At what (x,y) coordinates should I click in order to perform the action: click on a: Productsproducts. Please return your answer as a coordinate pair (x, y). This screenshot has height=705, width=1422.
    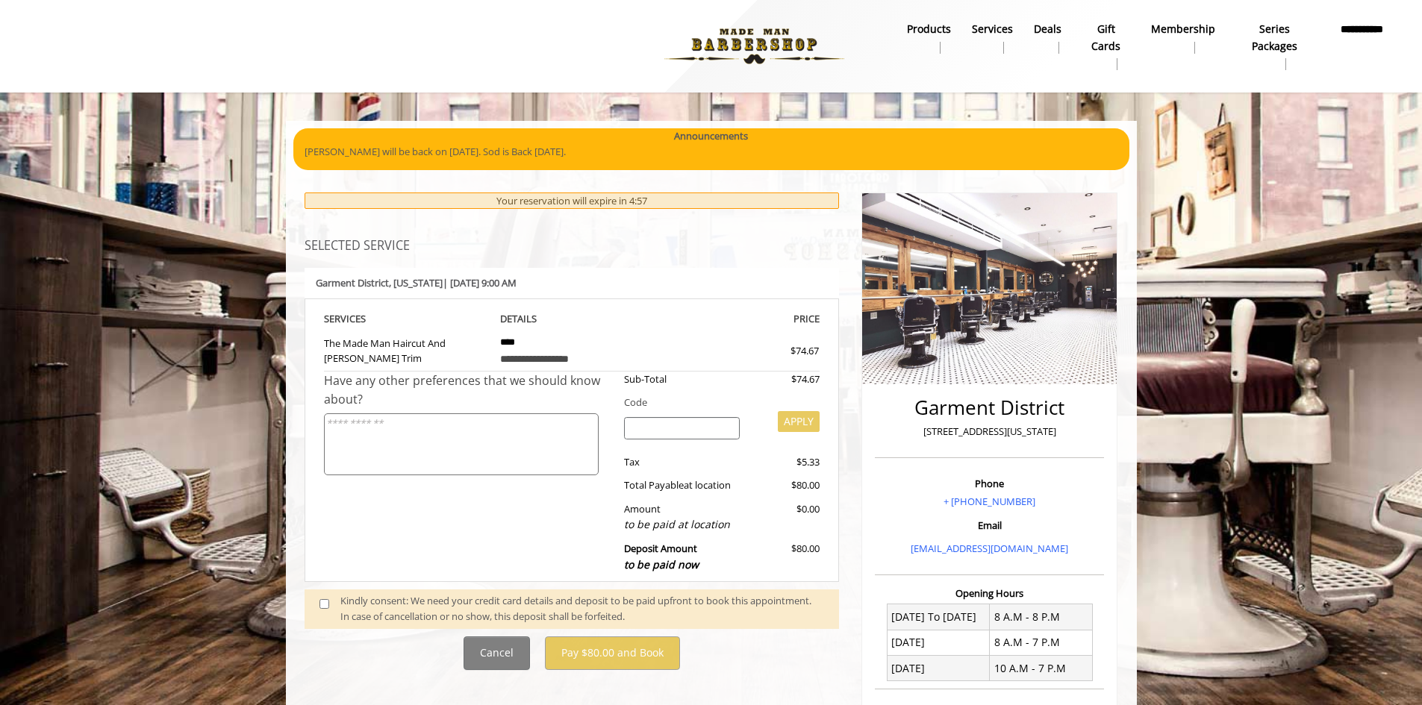
    Looking at the image, I should click on (929, 38).